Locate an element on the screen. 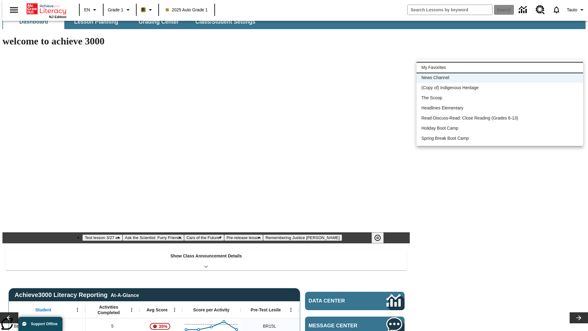 This screenshot has width=588, height=331. li: My Favorites is located at coordinates (500, 67).